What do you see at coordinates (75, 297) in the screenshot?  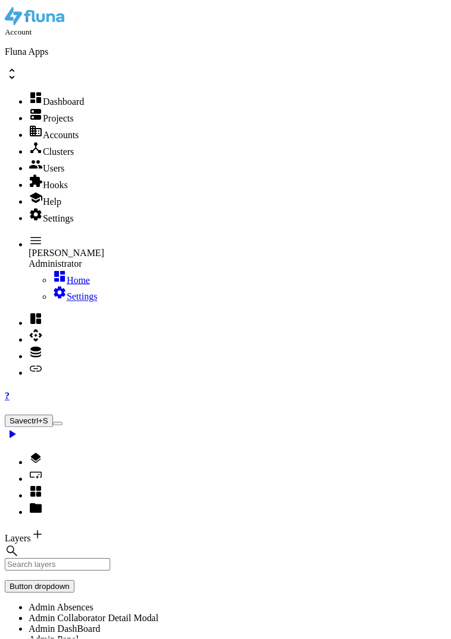 I see `a: settingsSettings` at bounding box center [75, 297].